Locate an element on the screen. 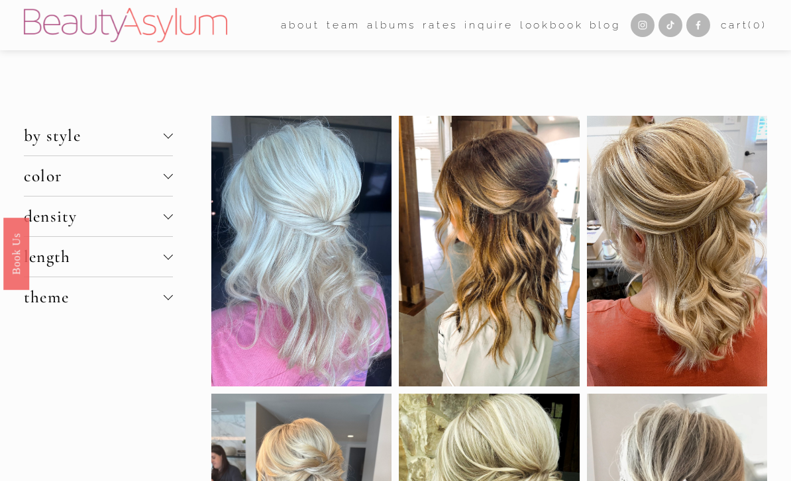  a: Book Us is located at coordinates (16, 253).